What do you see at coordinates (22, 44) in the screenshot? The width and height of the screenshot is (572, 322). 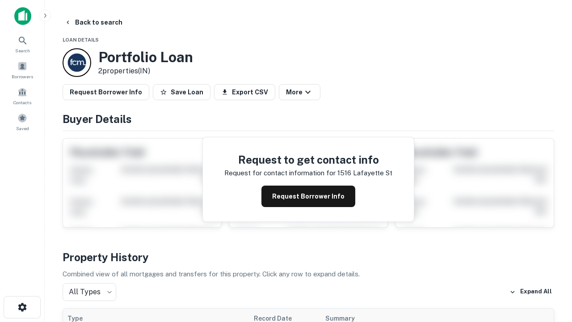 I see `a: Search` at bounding box center [22, 44].